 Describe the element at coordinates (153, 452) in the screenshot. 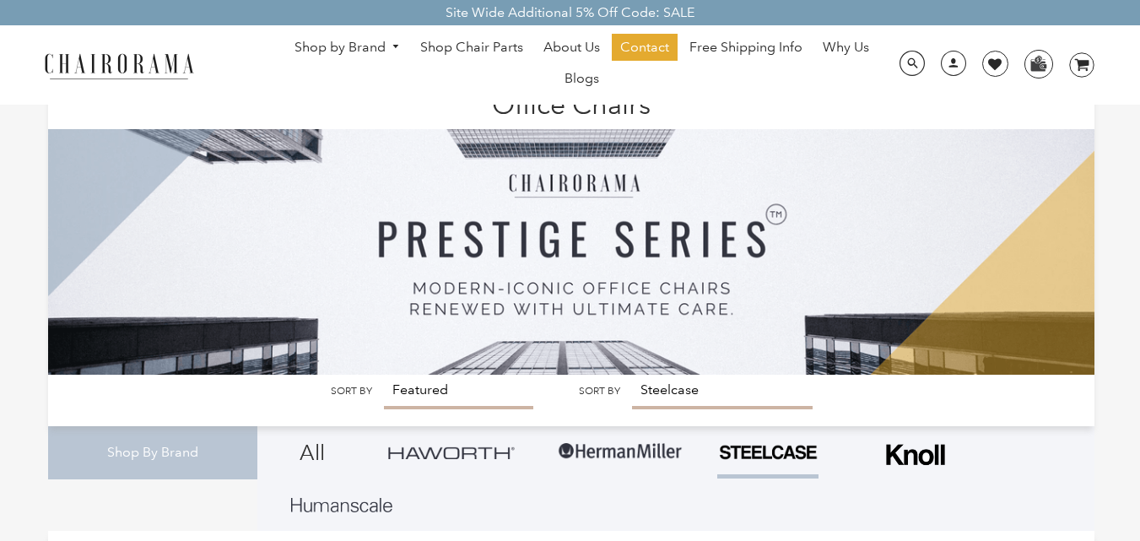

I see `div: Shop By Brand` at that location.